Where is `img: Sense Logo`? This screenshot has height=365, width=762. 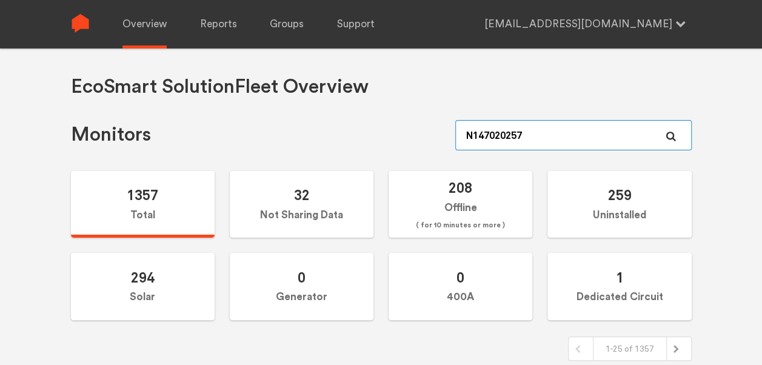 img: Sense Logo is located at coordinates (80, 23).